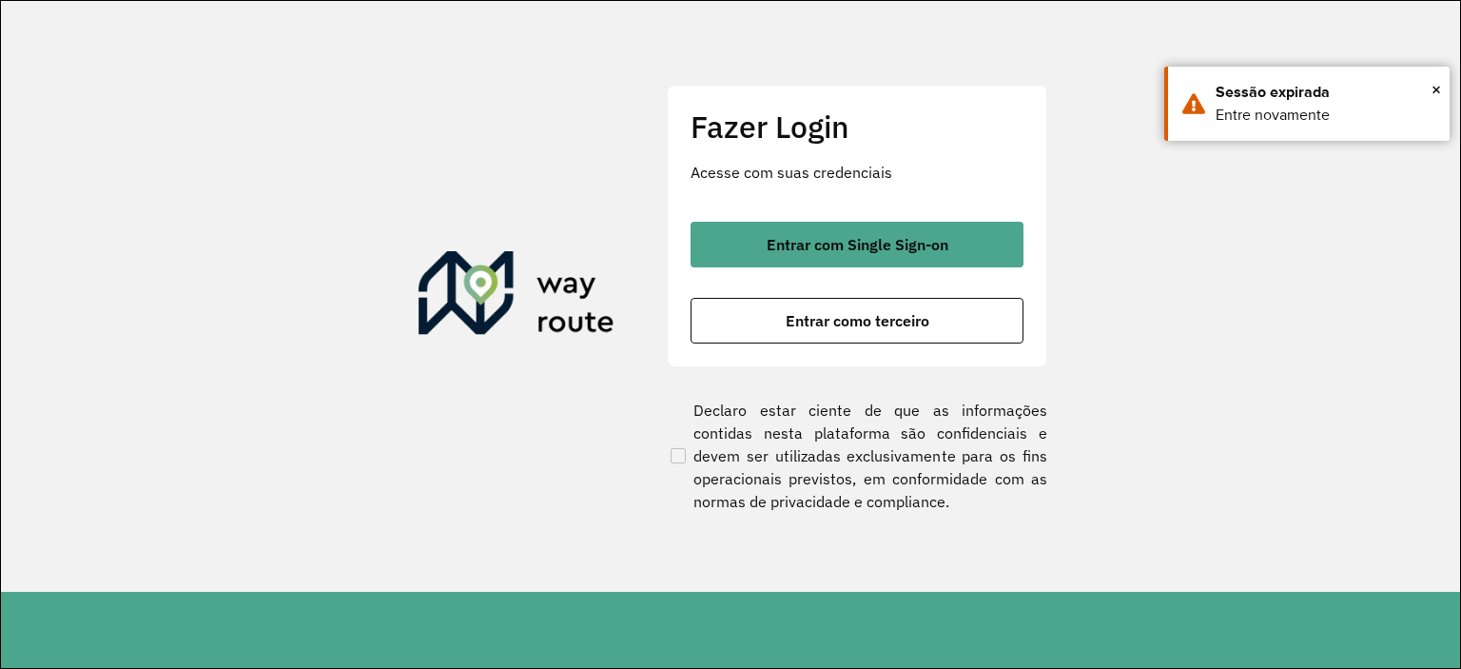  I want to click on button: Close, so click(1436, 89).